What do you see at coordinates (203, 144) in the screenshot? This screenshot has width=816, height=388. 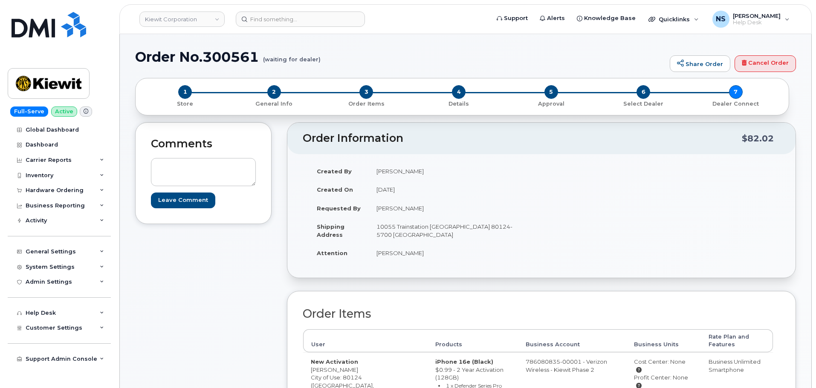 I see `h2: Comments` at bounding box center [203, 144].